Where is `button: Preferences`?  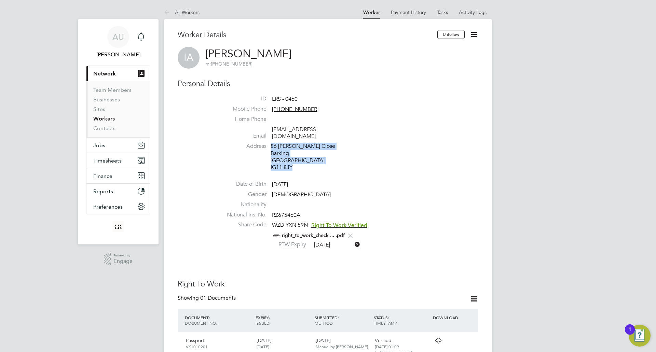 button: Preferences is located at coordinates (118, 207).